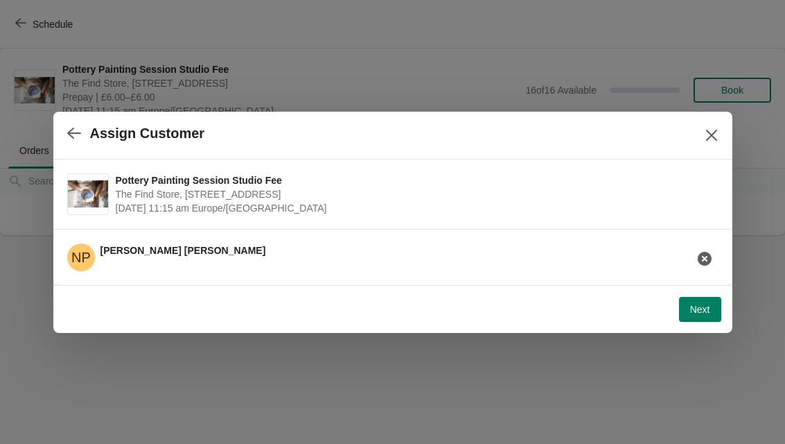  Describe the element at coordinates (148, 133) in the screenshot. I see `h2: Assign Customer` at that location.